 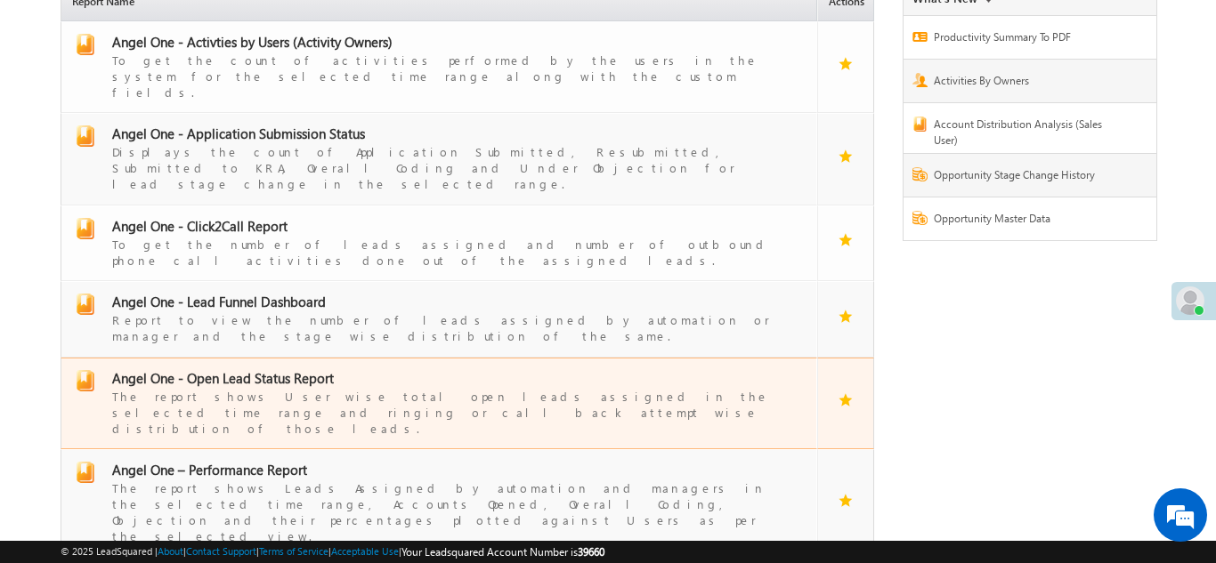 What do you see at coordinates (209, 470) in the screenshot?
I see `span: Angel One – Performance Report` at bounding box center [209, 470].